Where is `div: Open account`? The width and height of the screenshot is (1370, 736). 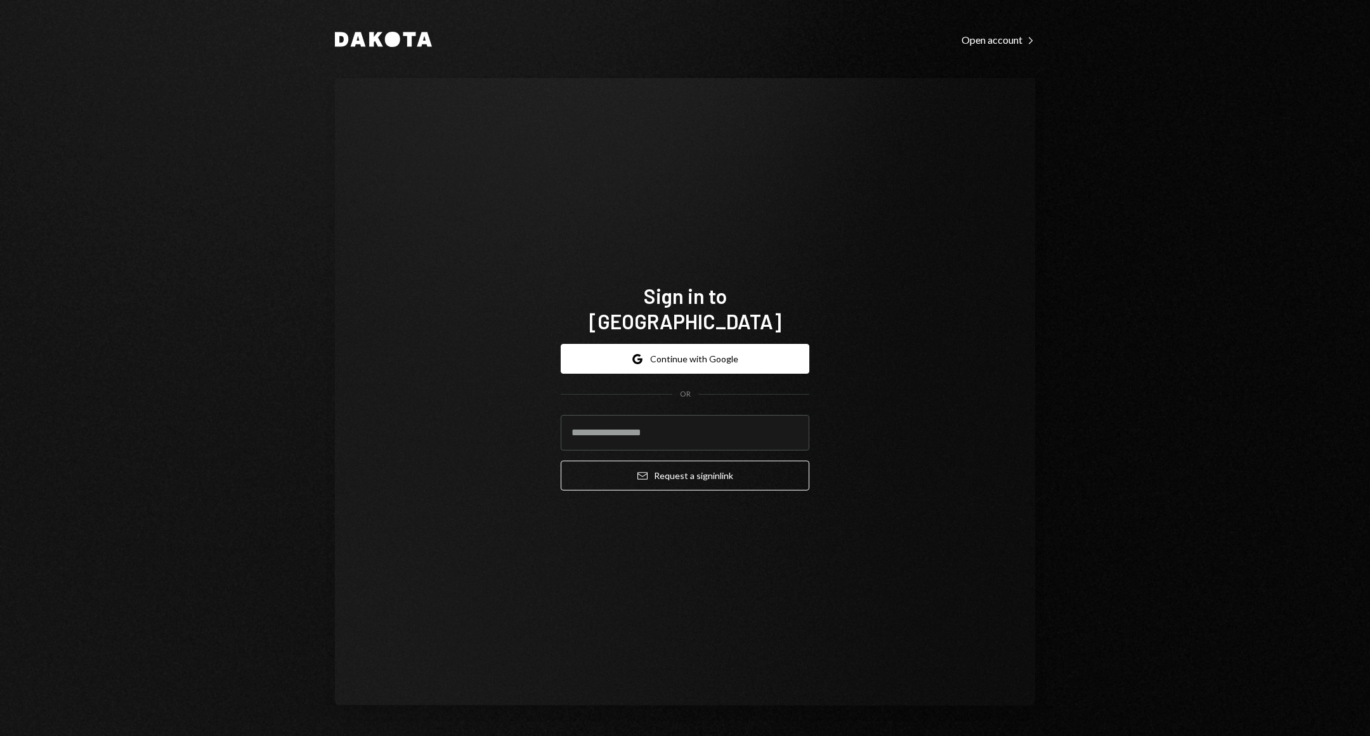 div: Open account is located at coordinates (998, 40).